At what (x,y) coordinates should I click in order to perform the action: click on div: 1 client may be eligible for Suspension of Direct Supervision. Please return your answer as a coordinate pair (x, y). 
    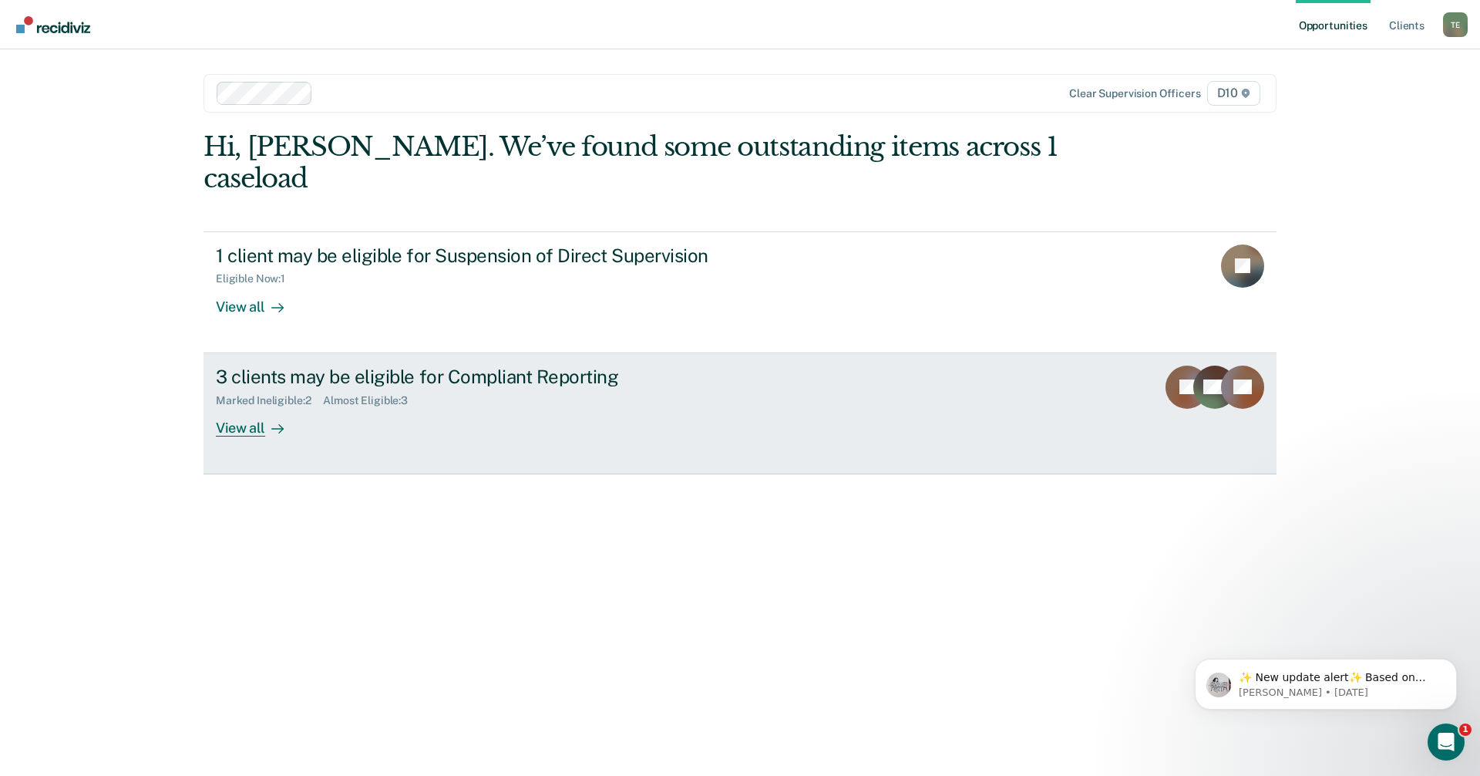
    Looking at the image, I should click on (486, 255).